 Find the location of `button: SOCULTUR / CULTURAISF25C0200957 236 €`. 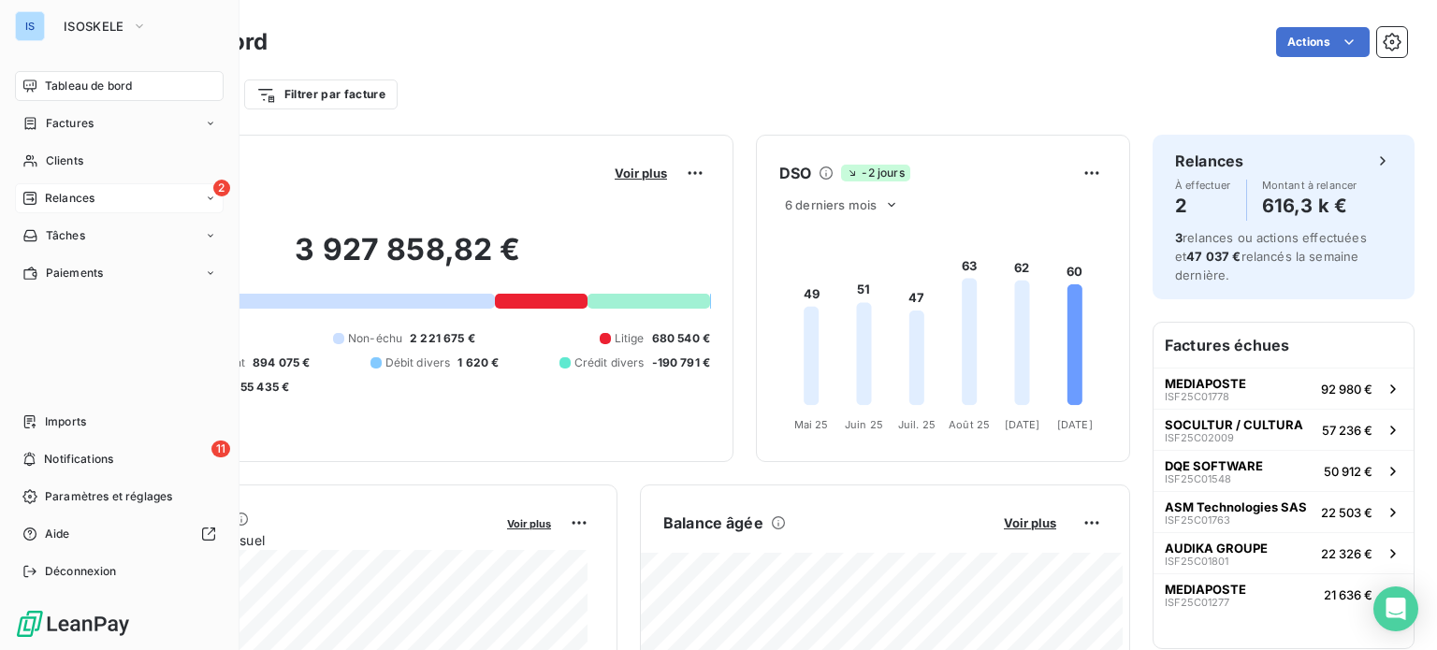

button: SOCULTUR / CULTURAISF25C0200957 236 € is located at coordinates (1283, 429).